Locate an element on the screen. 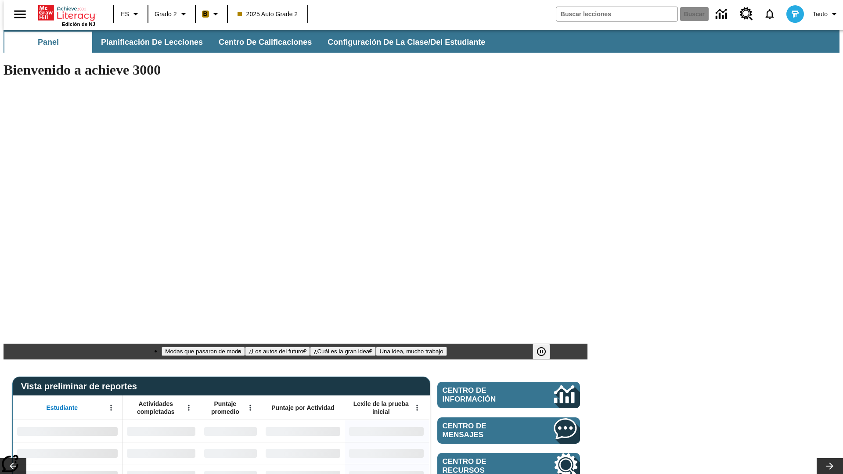  div: Pausar is located at coordinates (546, 352).